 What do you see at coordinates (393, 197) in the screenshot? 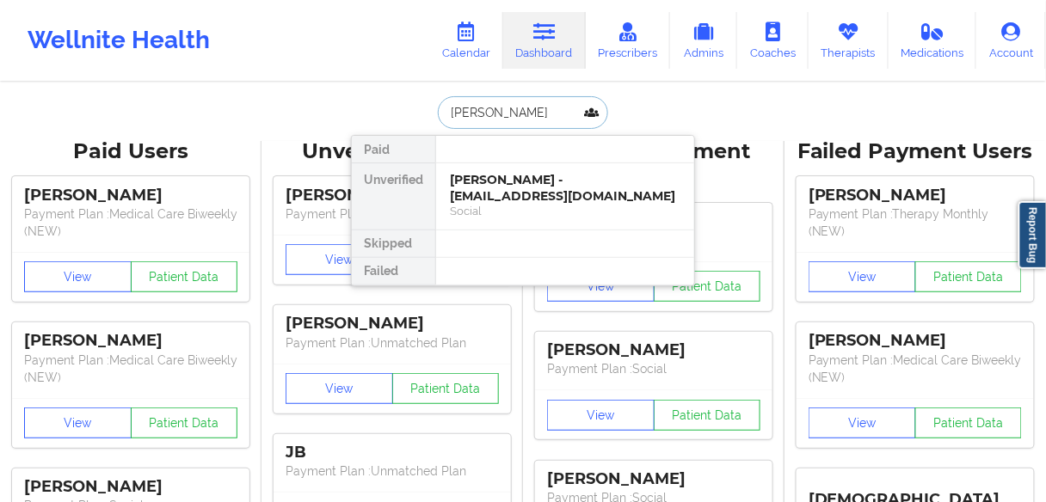
I see `div: Unverified` at bounding box center [393, 197].